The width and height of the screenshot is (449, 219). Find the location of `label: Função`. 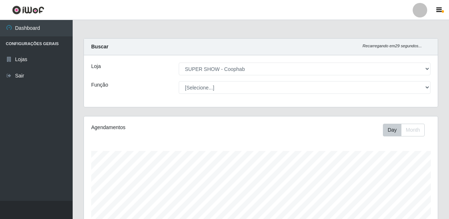

label: Função is located at coordinates (100, 85).